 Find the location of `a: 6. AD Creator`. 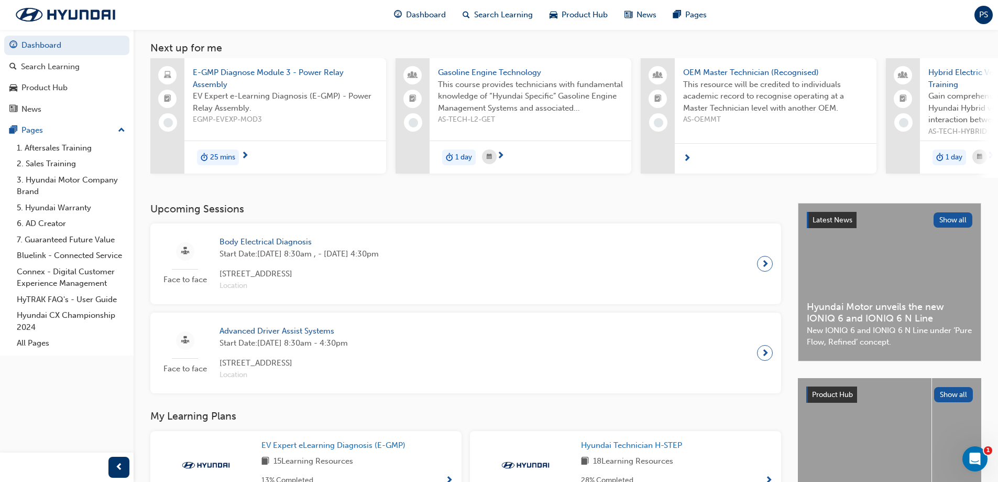

a: 6. AD Creator is located at coordinates (71, 223).